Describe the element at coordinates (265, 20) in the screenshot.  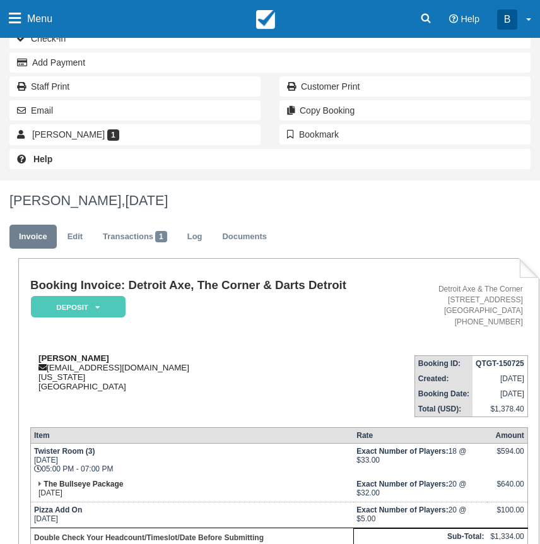
I see `img: checkfront-main-nav-mini-logo.png` at that location.